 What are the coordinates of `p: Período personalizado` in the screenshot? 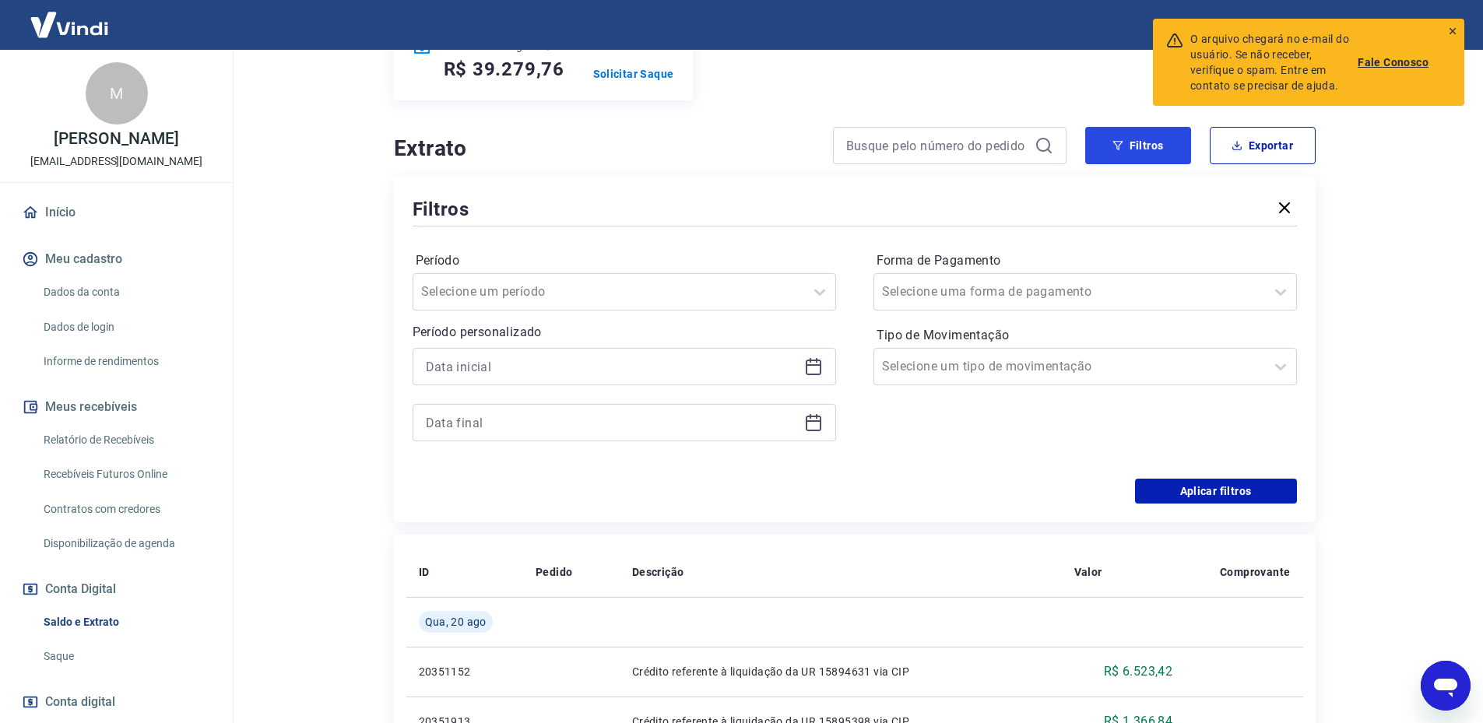 It's located at (624, 332).